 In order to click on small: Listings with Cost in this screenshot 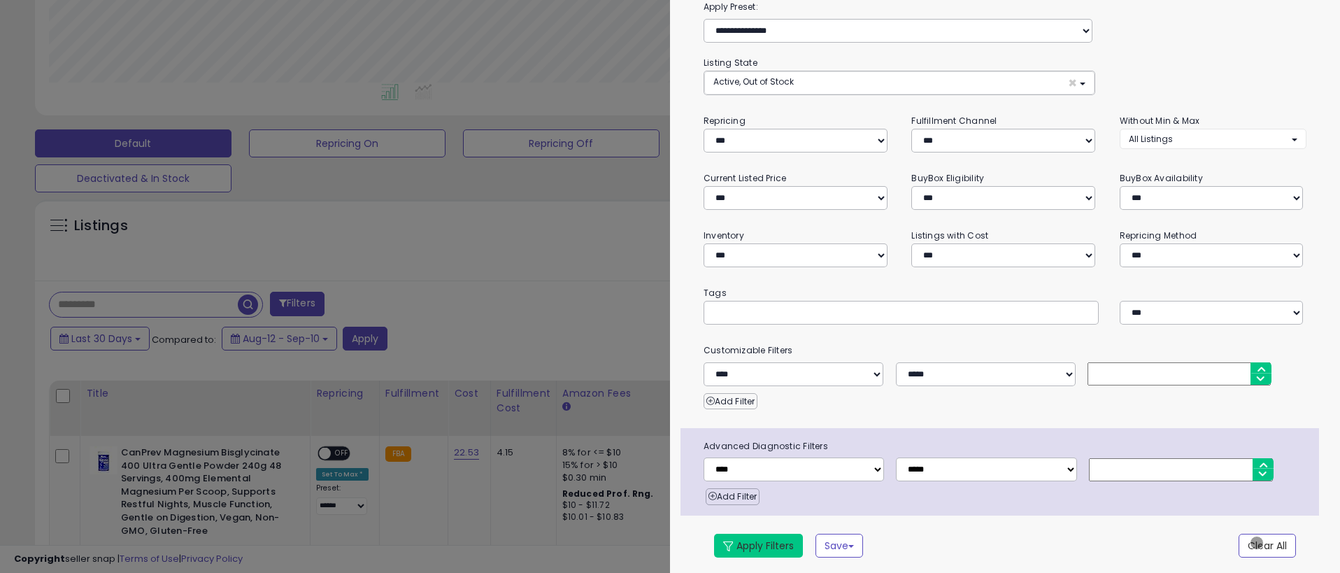, I will do `click(950, 235)`.